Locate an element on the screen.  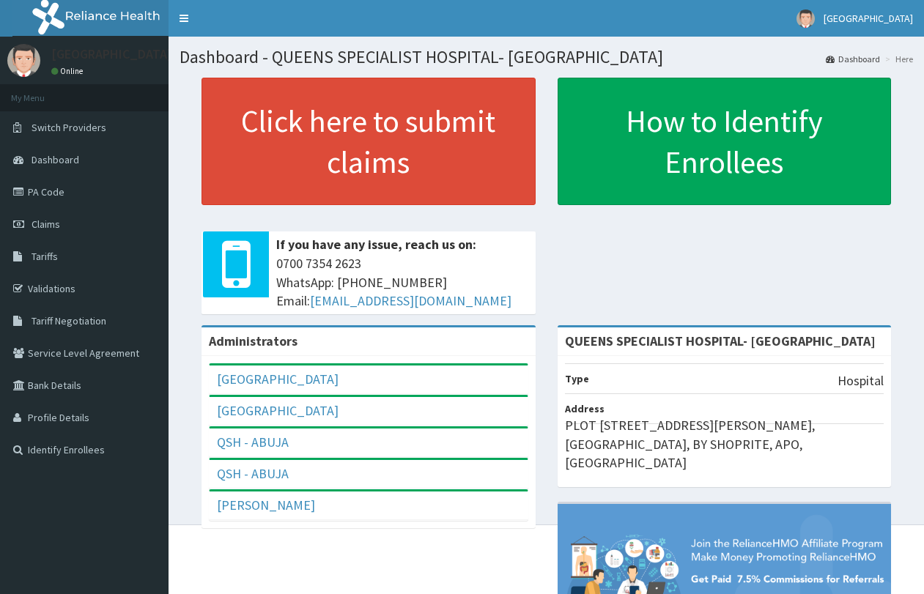
a: Dashboard is located at coordinates (853, 59).